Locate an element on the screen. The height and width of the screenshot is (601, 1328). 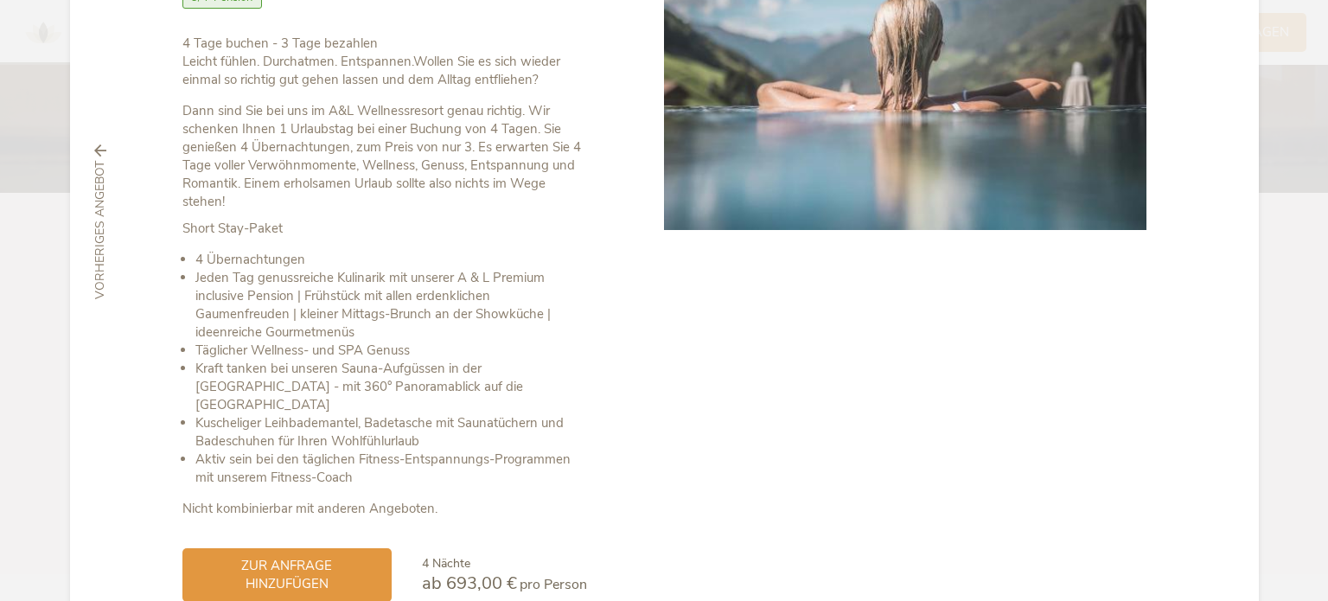
p: Dann sind Sie bei uns im A&L Wellnessresort genau richtig. Wir schenken Ihnen 1 Urlaubstag bei ei... is located at coordinates (385, 157).